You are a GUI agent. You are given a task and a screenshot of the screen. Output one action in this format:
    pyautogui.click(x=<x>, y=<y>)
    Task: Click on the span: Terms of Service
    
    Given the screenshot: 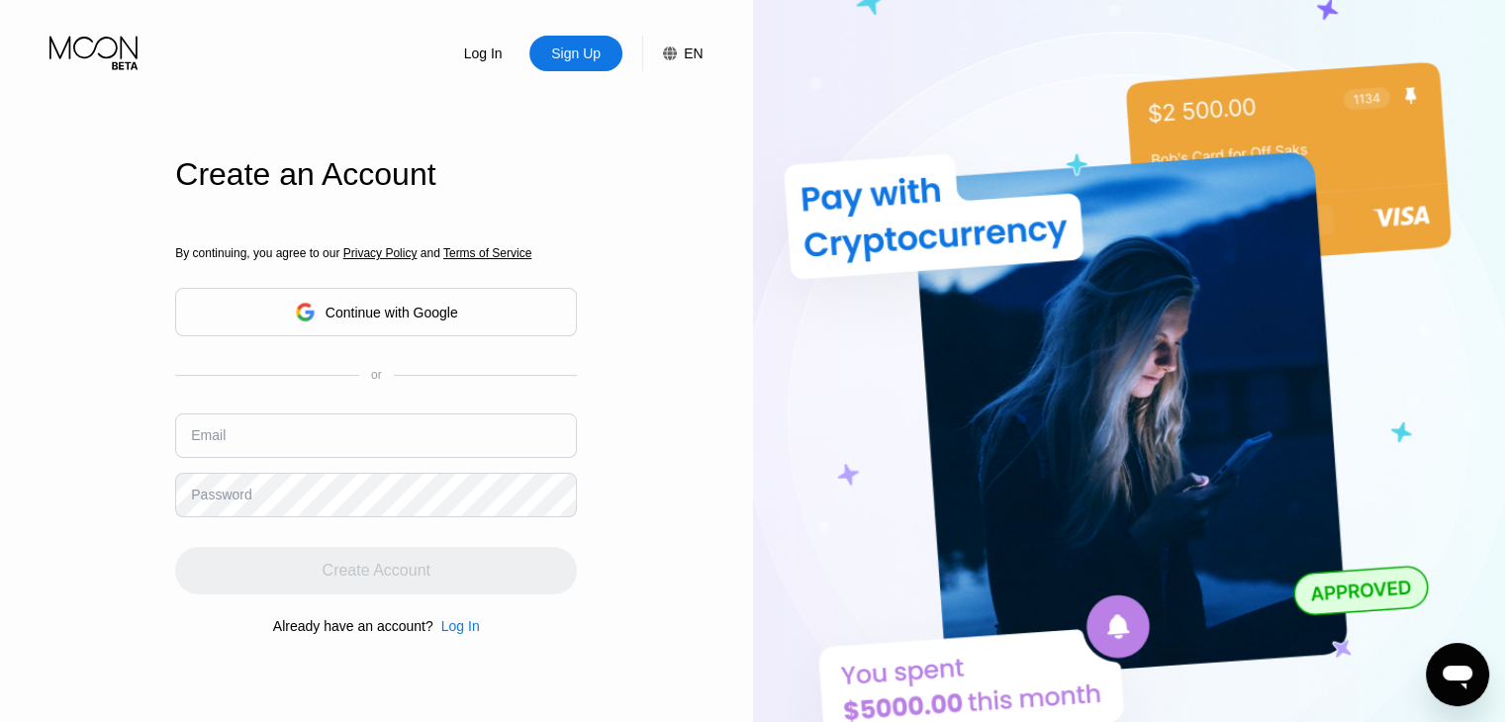 What is the action you would take?
    pyautogui.click(x=487, y=253)
    